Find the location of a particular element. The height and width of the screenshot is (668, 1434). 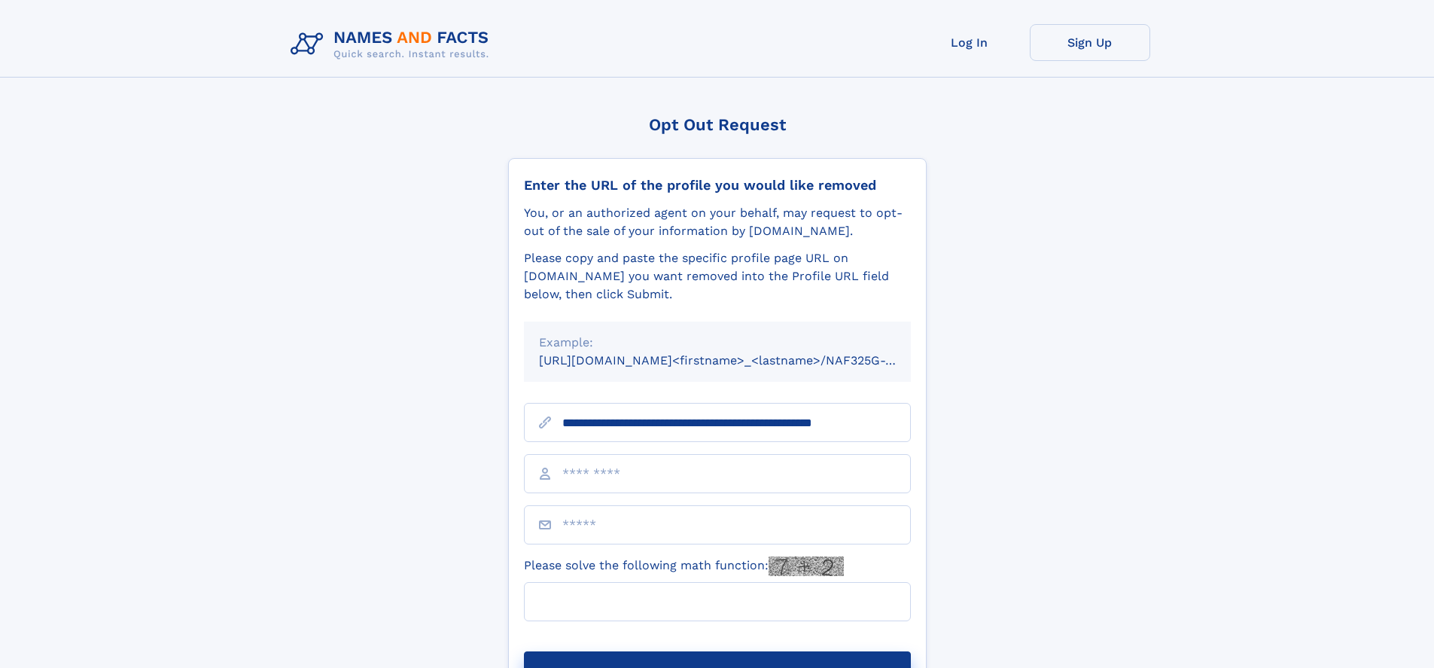

label: Please solve the following math function: is located at coordinates (683, 566).